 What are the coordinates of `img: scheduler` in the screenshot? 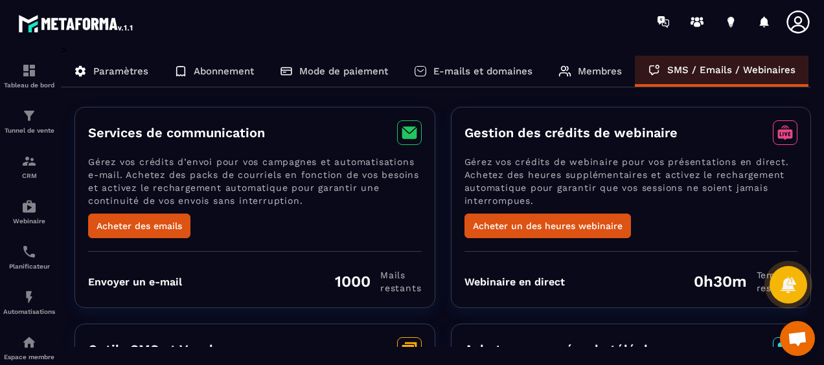 It's located at (29, 252).